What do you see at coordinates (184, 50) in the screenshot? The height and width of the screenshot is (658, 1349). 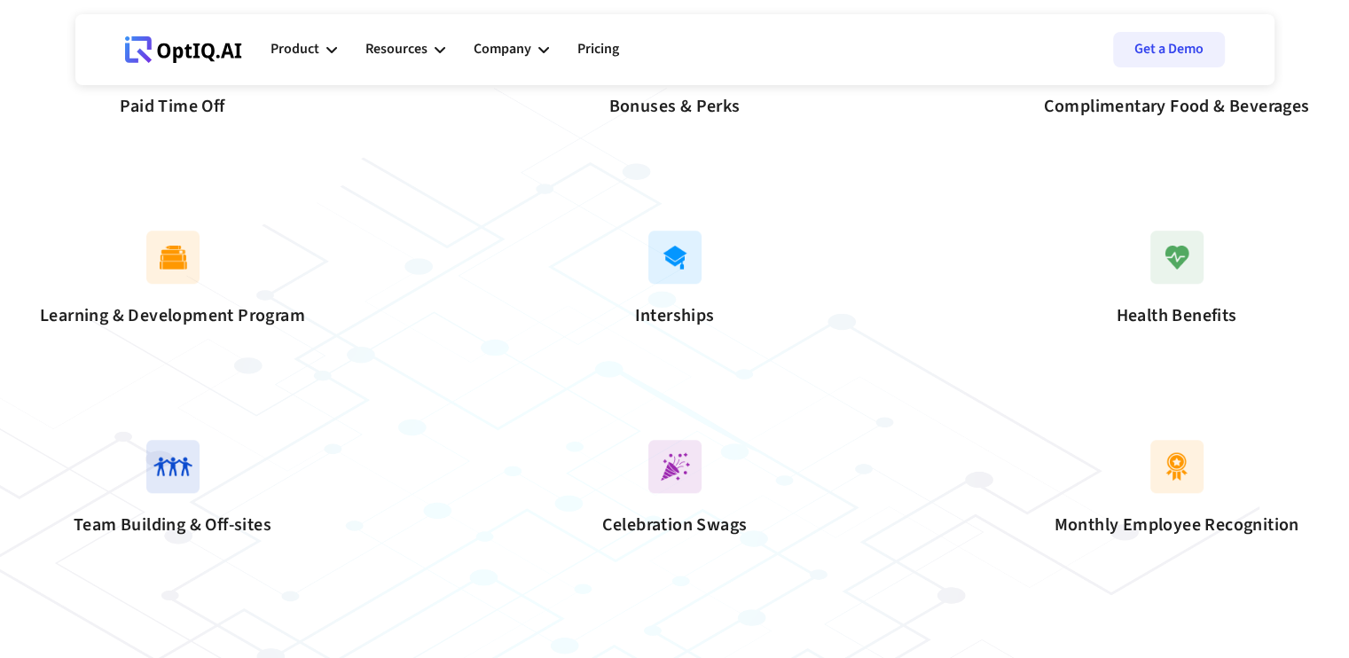 I see `a: Webflow Homepage` at bounding box center [184, 50].